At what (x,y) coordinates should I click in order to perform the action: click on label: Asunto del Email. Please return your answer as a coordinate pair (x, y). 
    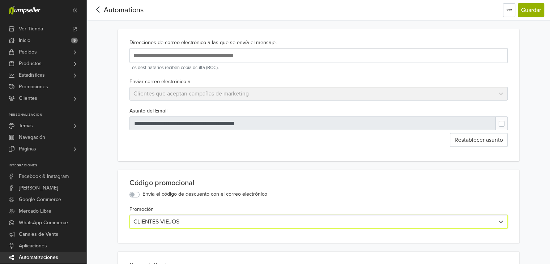
    Looking at the image, I should click on (148, 111).